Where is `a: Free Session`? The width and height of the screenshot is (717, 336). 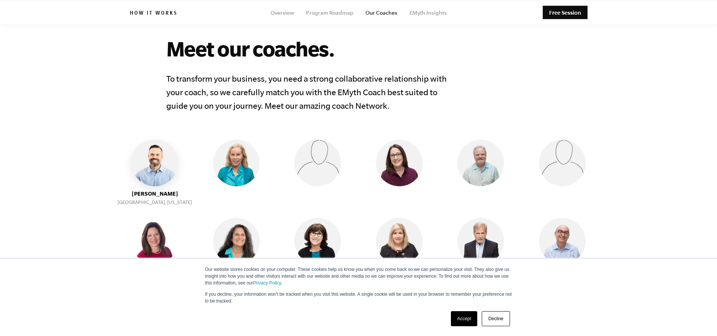 a: Free Session is located at coordinates (565, 12).